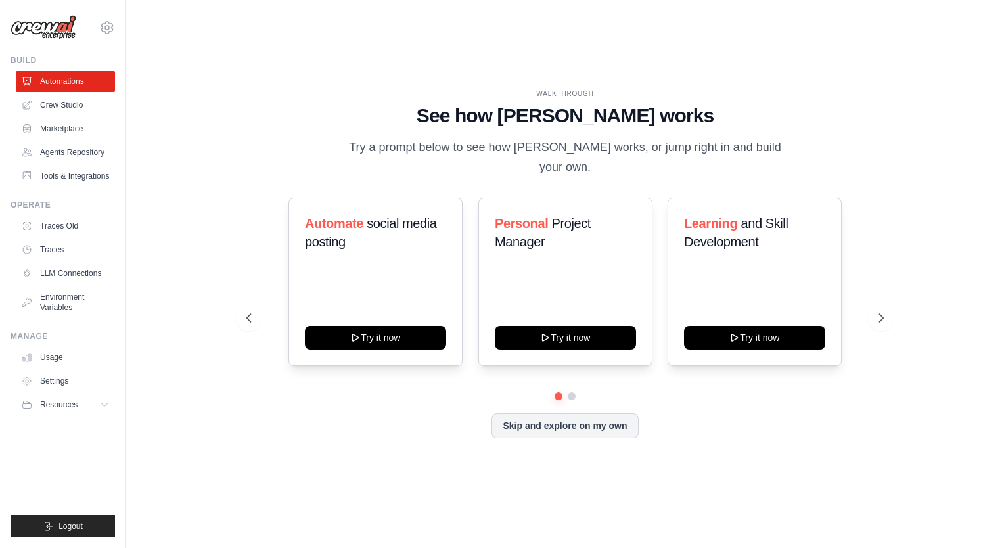 Image resolution: width=1004 pixels, height=548 pixels. What do you see at coordinates (710, 223) in the screenshot?
I see `span: Learning` at bounding box center [710, 223].